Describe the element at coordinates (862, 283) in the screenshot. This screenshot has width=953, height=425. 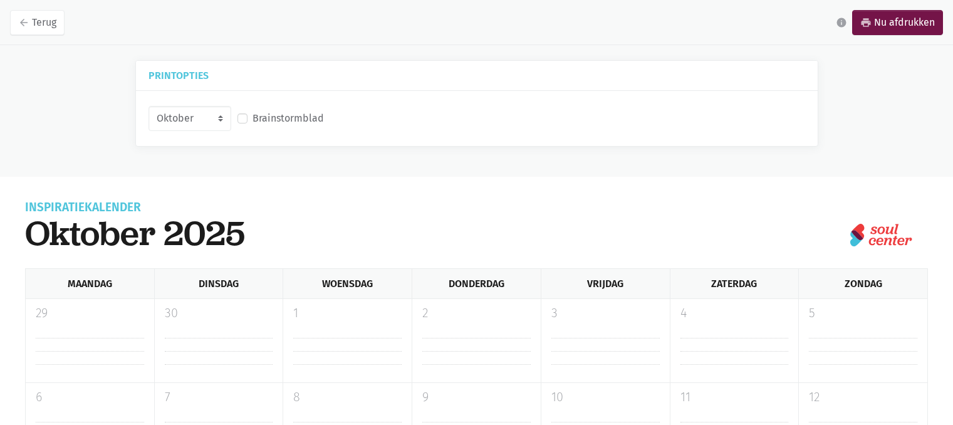
I see `div: Zondag` at that location.